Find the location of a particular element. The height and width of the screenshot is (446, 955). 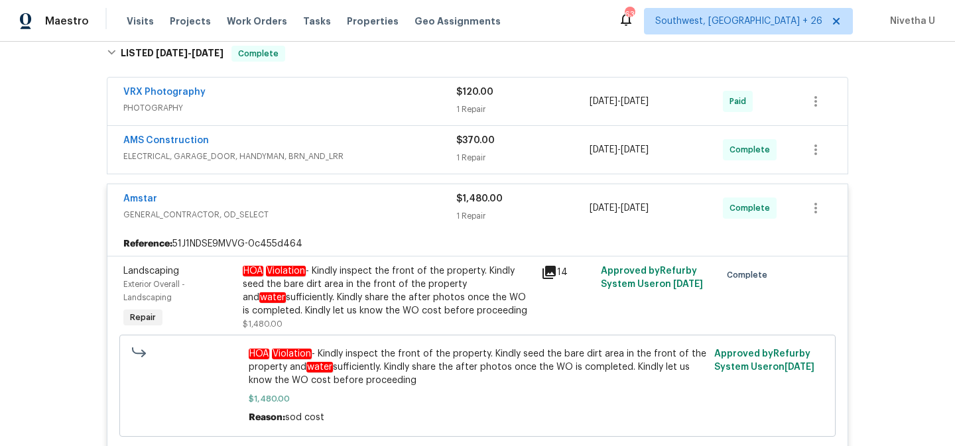

span: ELECTRICAL, GARAGE_DOOR, HANDYMAN, BRN_AND_LRR is located at coordinates (290, 156).